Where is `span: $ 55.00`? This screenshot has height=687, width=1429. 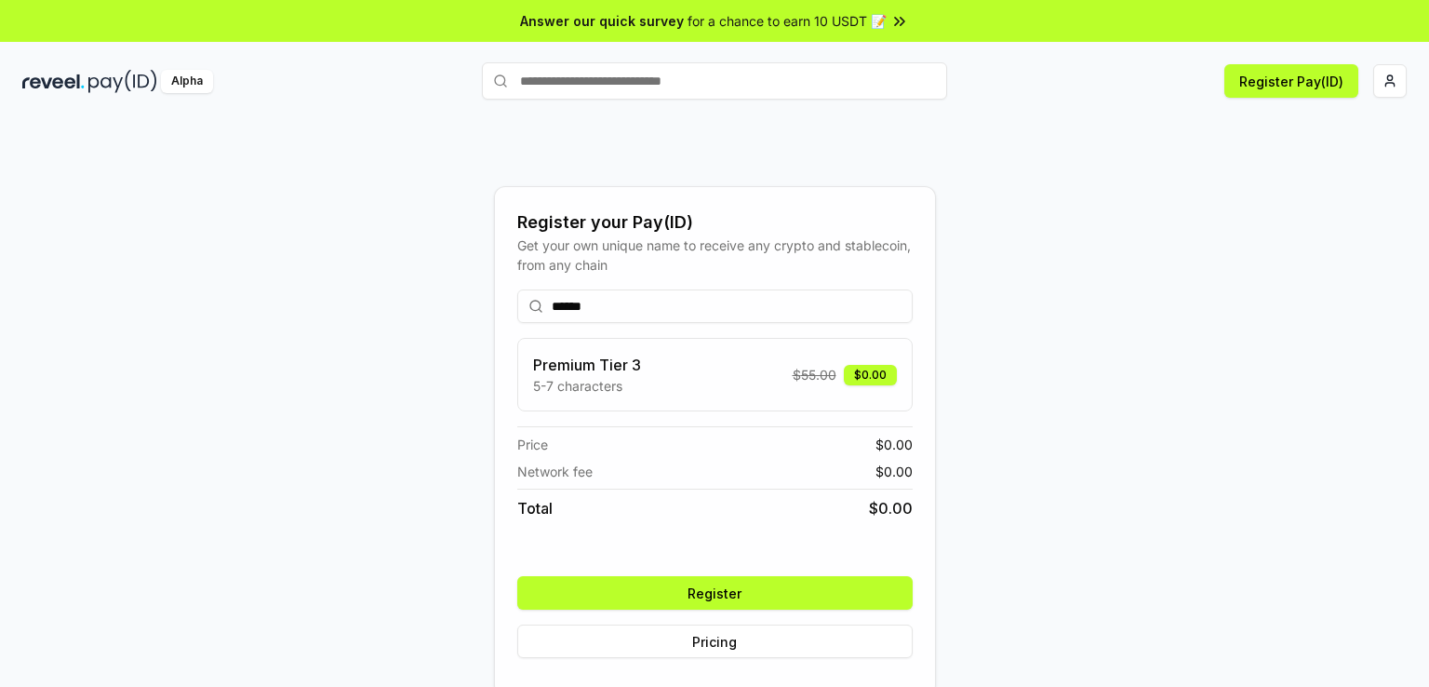
span: $ 55.00 is located at coordinates (814, 374).